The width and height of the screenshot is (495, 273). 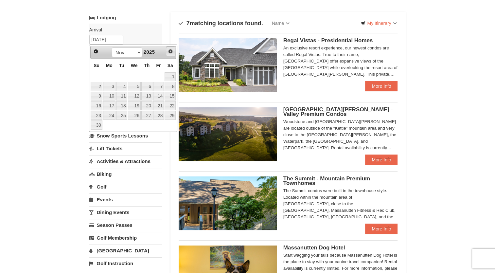 What do you see at coordinates (97, 65) in the screenshot?
I see `span: Sunday` at bounding box center [97, 65].